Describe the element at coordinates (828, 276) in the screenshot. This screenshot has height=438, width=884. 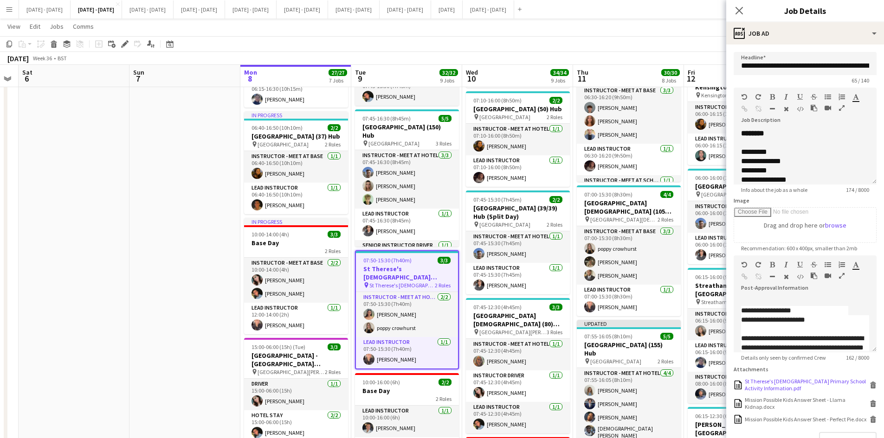
I see `button: Insert video` at that location.